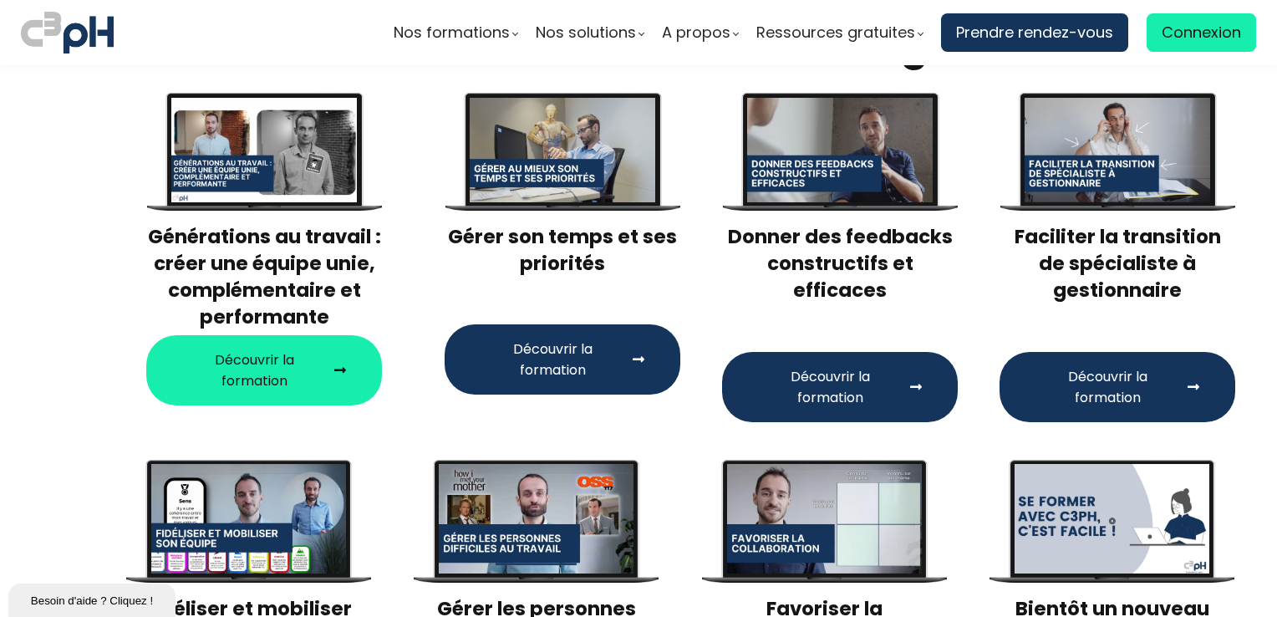 The image size is (1277, 617). What do you see at coordinates (835, 33) in the screenshot?
I see `span: Ressources gratuites` at bounding box center [835, 33].